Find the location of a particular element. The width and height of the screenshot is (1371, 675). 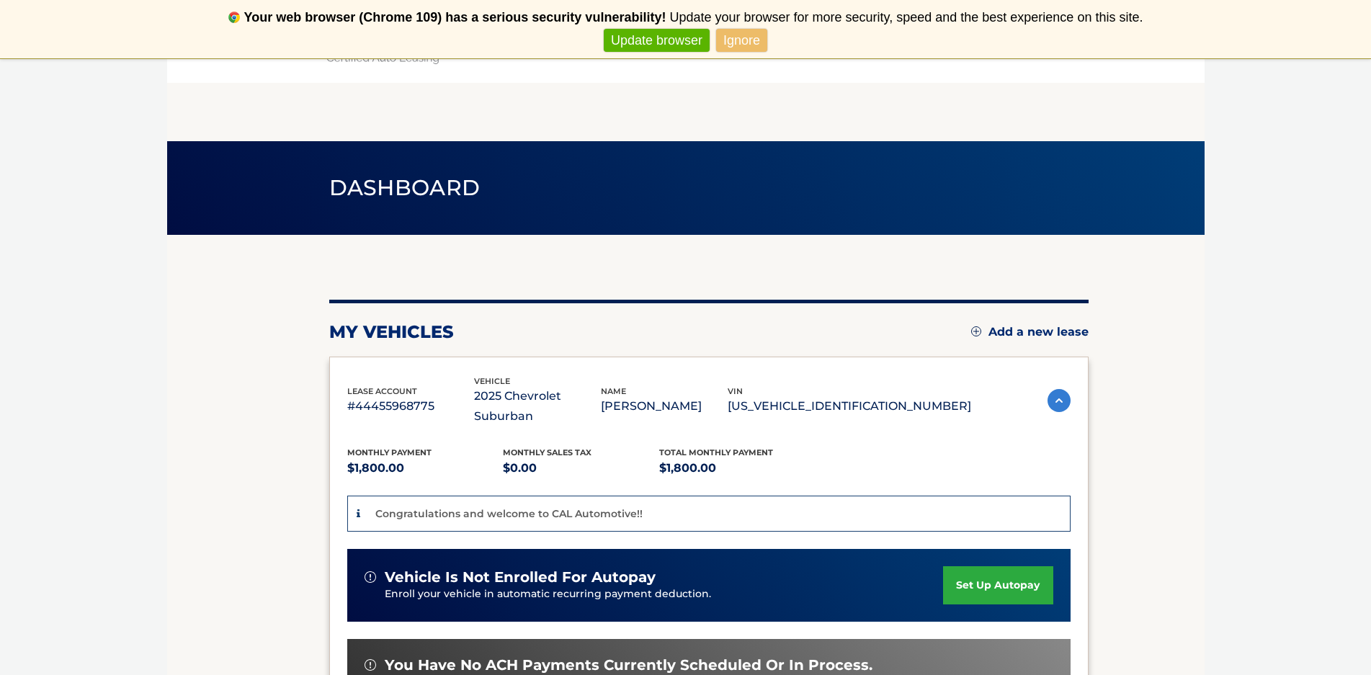

span: lease account is located at coordinates (382, 391).